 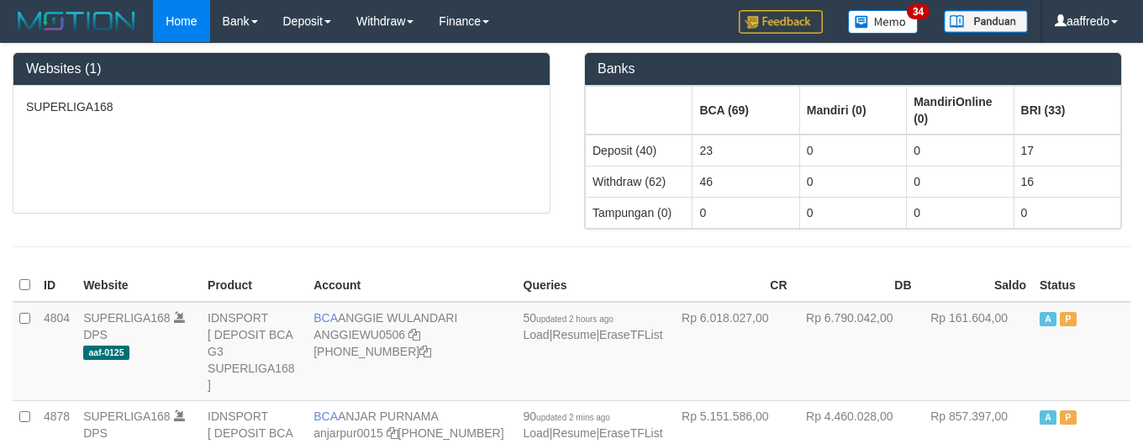 What do you see at coordinates (1066, 150) in the screenshot?
I see `td: 17` at bounding box center [1066, 150].